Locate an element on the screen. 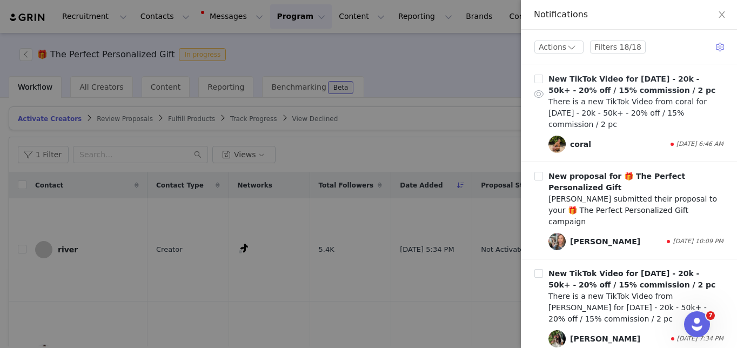 The width and height of the screenshot is (737, 348). span: coral is located at coordinates (557, 144).